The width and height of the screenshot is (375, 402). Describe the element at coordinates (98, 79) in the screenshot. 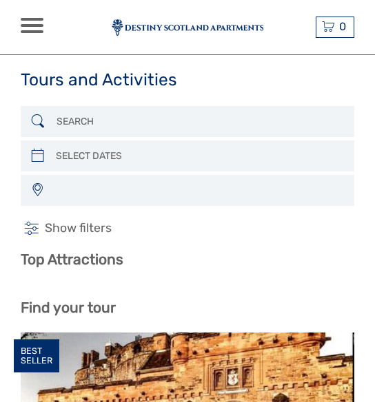

I see `h1: Tours and Activities` at that location.